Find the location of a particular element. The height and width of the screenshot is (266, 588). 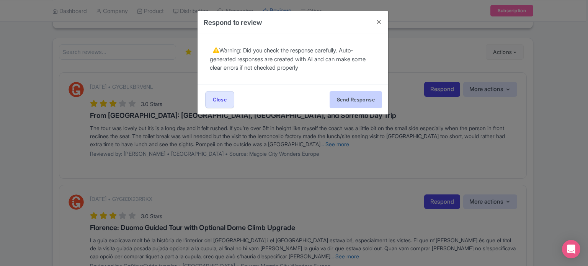

h4: Respond to review is located at coordinates (233, 22).